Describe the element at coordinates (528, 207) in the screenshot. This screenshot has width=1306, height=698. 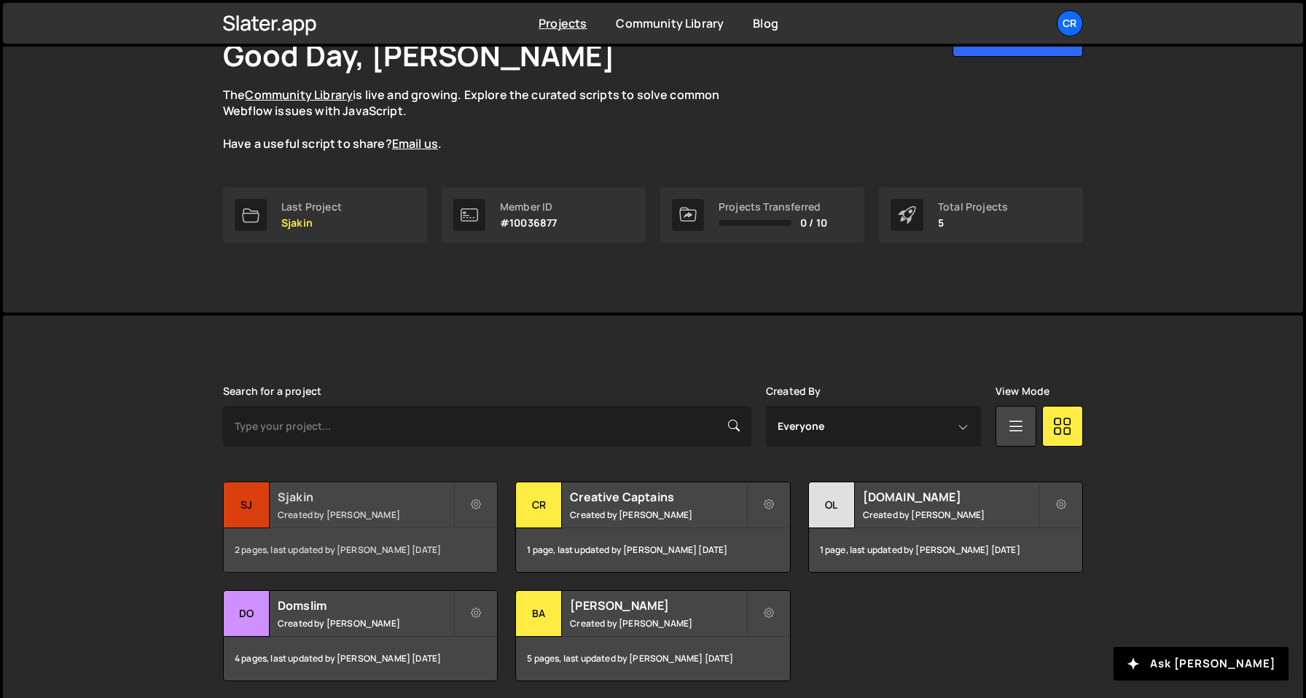
I see `div: Member ID` at that location.